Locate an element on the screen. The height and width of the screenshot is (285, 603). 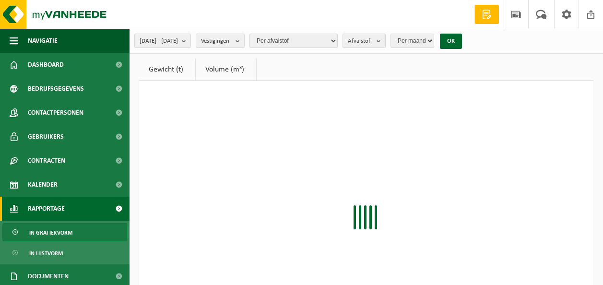
span: Gebruikers is located at coordinates (46, 137).